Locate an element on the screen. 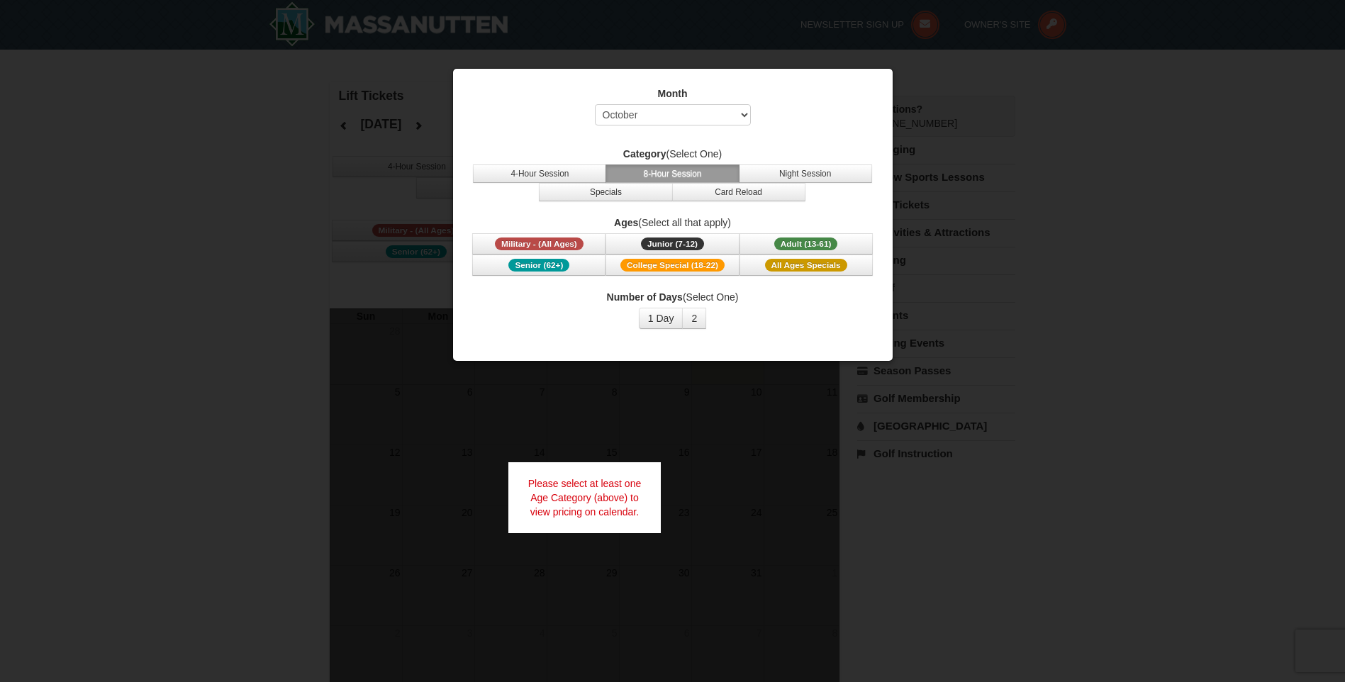  strong: Category is located at coordinates (645, 154).